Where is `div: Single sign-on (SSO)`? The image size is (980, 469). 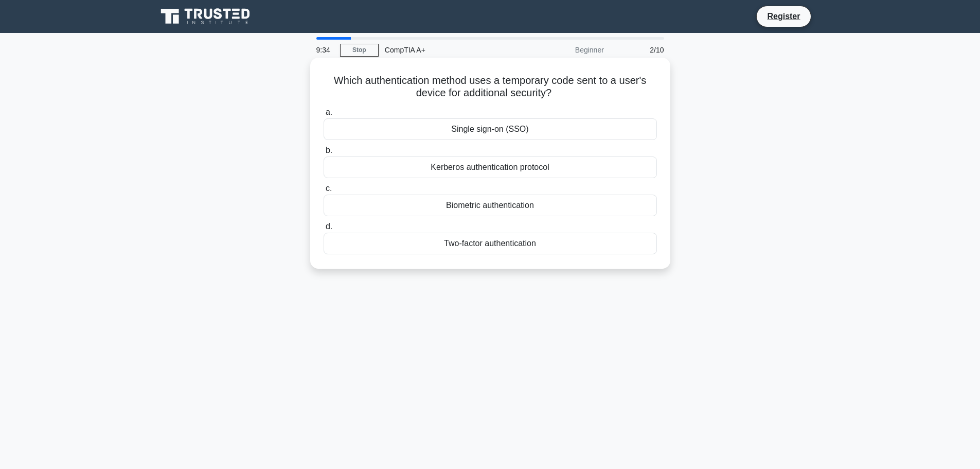 div: Single sign-on (SSO) is located at coordinates (490, 129).